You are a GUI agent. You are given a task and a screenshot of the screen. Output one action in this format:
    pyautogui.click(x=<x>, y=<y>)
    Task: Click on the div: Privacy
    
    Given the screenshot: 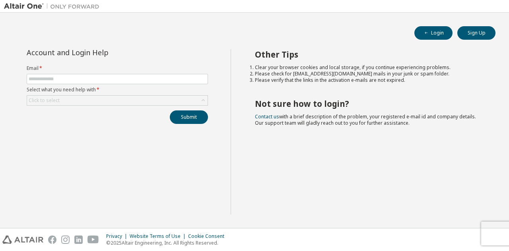 What is the action you would take?
    pyautogui.click(x=118, y=236)
    